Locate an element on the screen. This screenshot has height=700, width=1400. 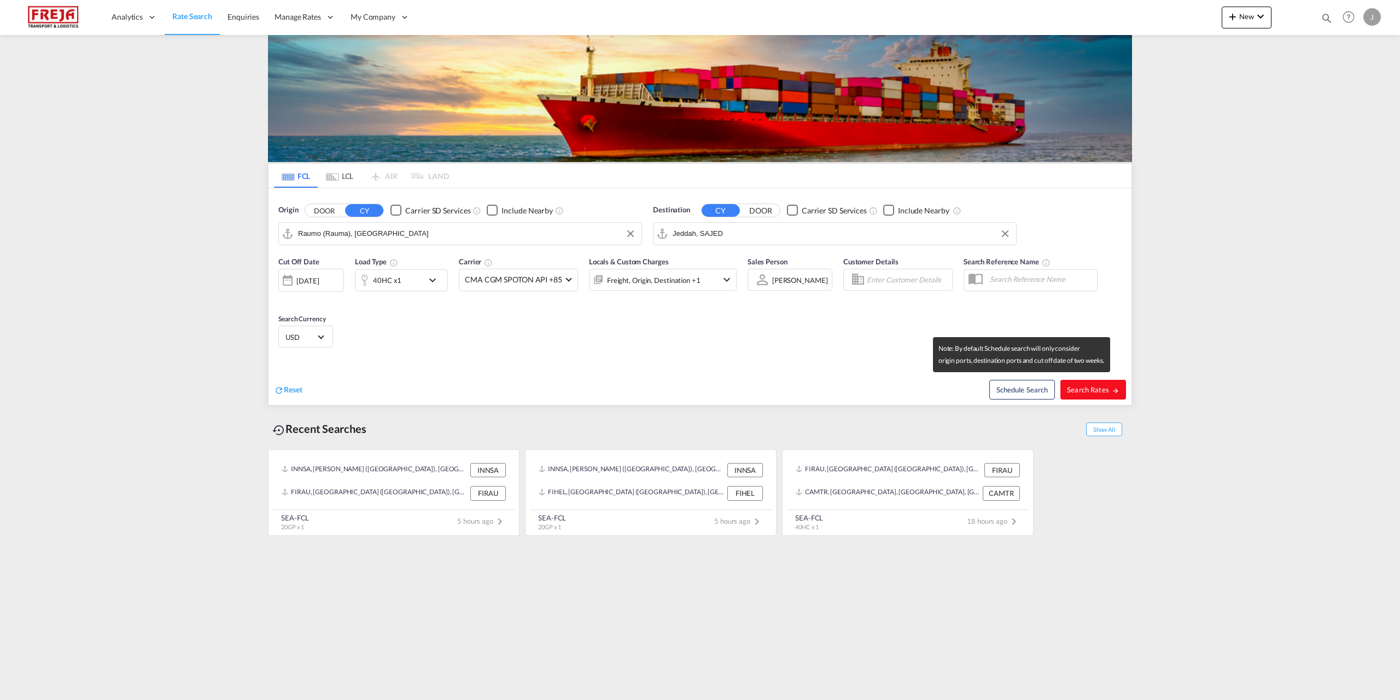
img: 586607c025bf11f083711d99603023e7.png is located at coordinates (53, 17).